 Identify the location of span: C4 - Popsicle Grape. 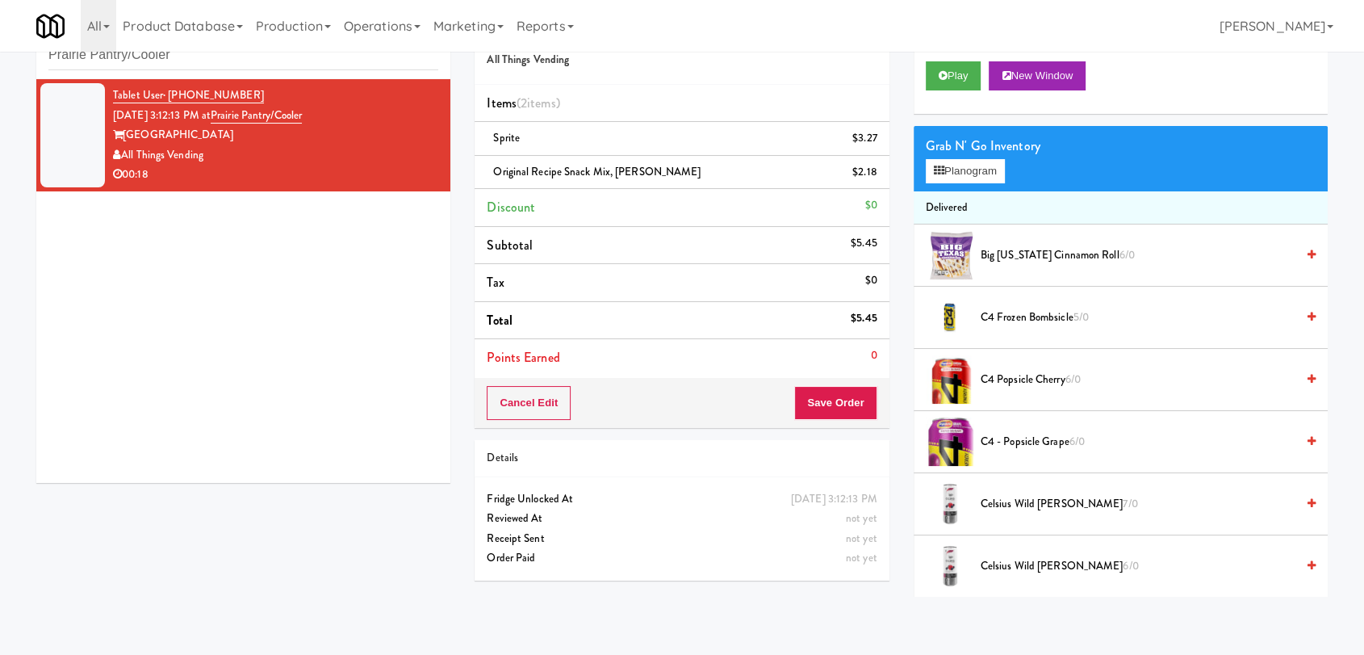
(1138, 442).